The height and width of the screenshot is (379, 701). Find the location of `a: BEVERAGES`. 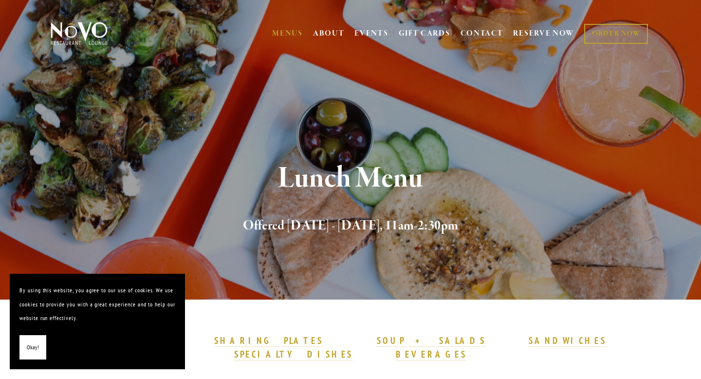

a: BEVERAGES is located at coordinates (431, 354).